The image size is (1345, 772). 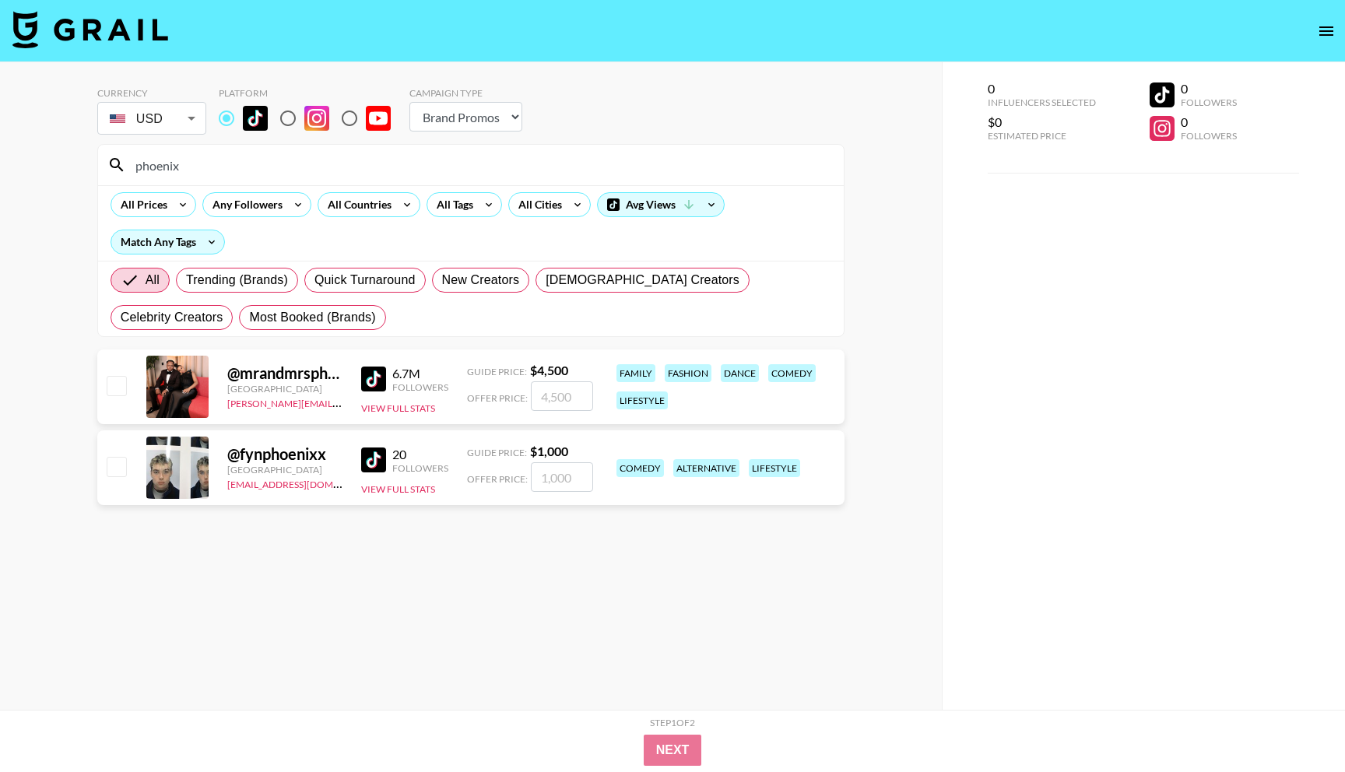 What do you see at coordinates (420, 374) in the screenshot?
I see `div: 6.7M` at bounding box center [420, 374].